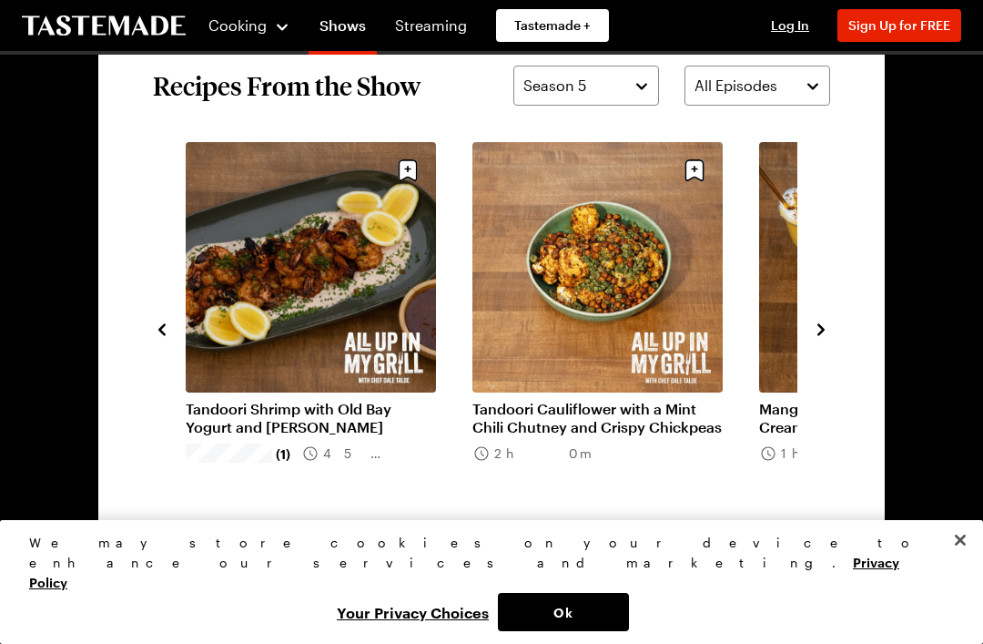 Image resolution: width=983 pixels, height=644 pixels. Describe the element at coordinates (342, 29) in the screenshot. I see `a: Shows` at that location.